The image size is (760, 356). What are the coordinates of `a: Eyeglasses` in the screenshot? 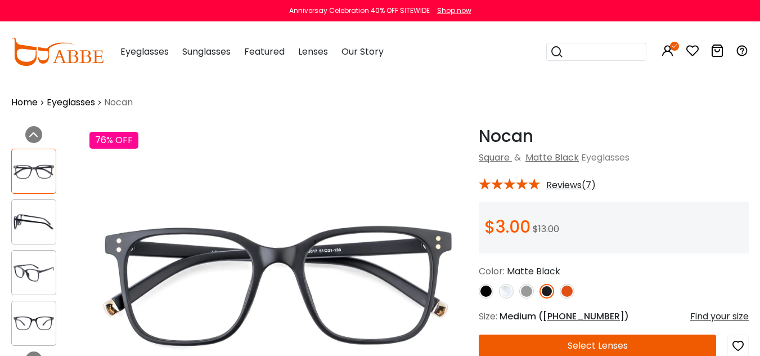 It's located at (71, 102).